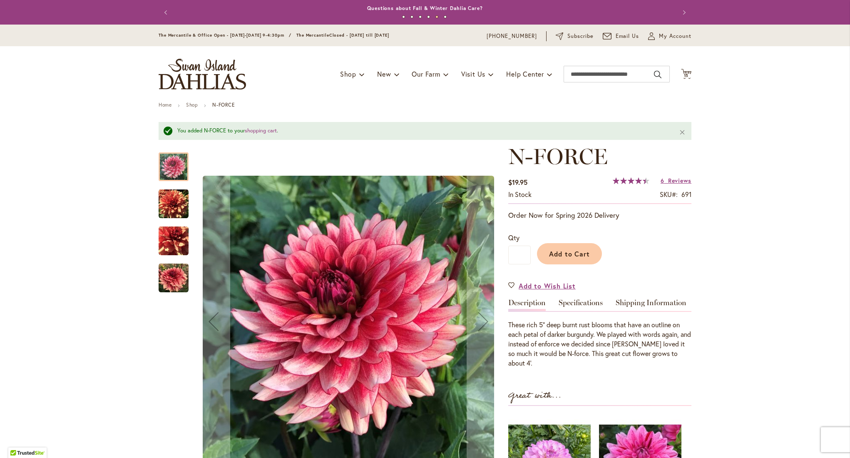 Image resolution: width=850 pixels, height=458 pixels. I want to click on span: Qty, so click(514, 237).